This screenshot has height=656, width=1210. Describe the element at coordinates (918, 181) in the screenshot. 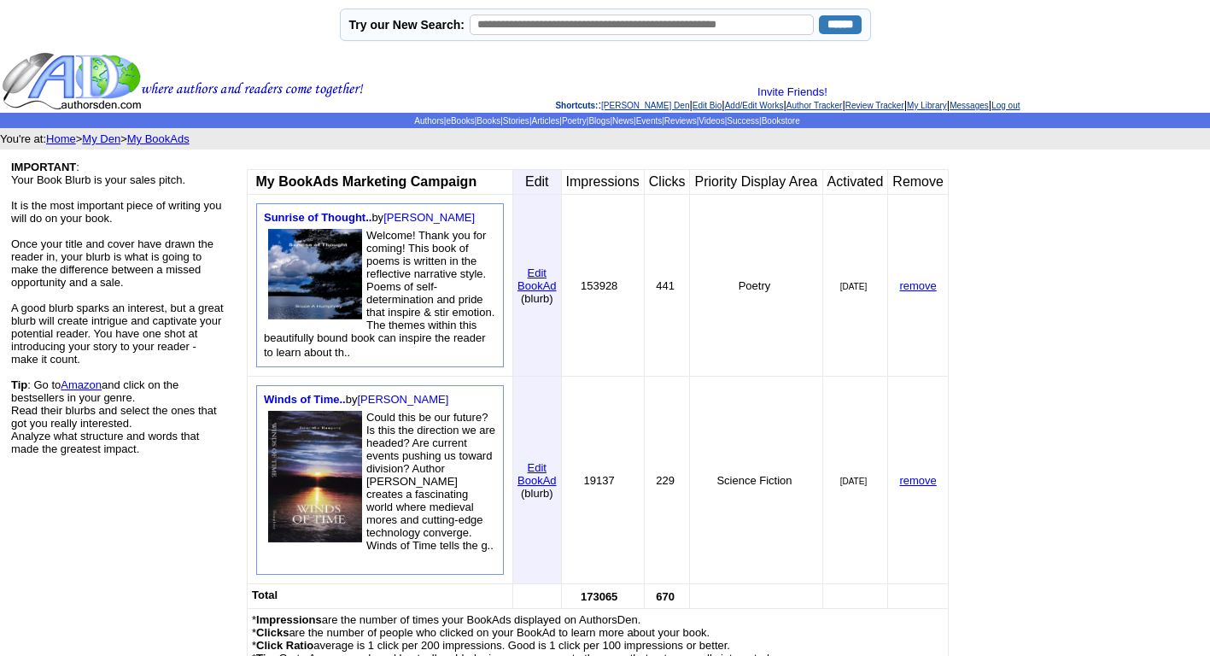

I see `font: Remove` at that location.